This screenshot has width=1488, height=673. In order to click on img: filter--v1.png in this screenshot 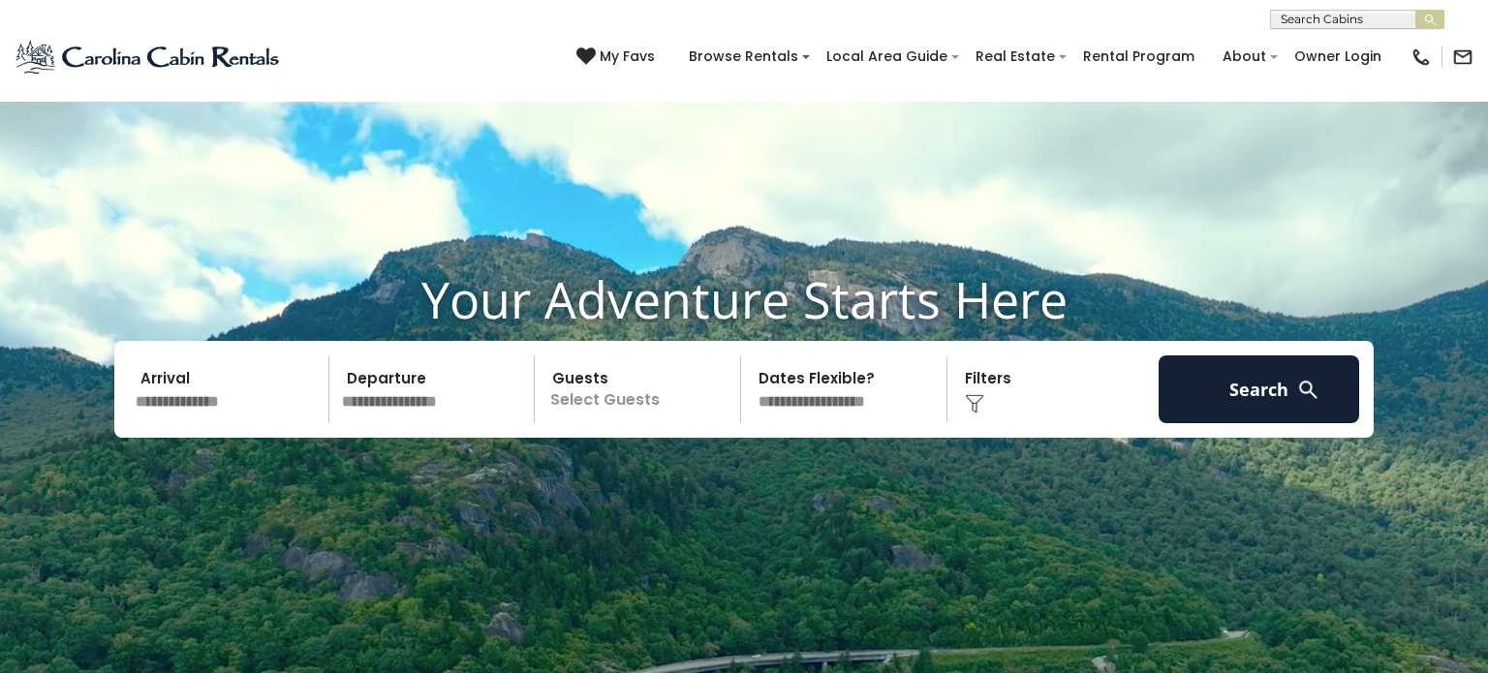, I will do `click(974, 404)`.